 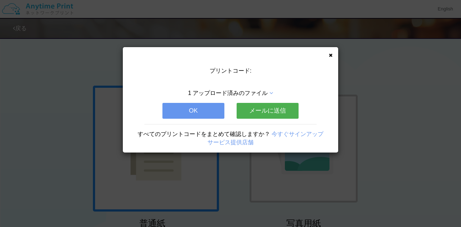 What do you see at coordinates (298, 134) in the screenshot?
I see `a: 今すぐサインアップ` at bounding box center [298, 134].